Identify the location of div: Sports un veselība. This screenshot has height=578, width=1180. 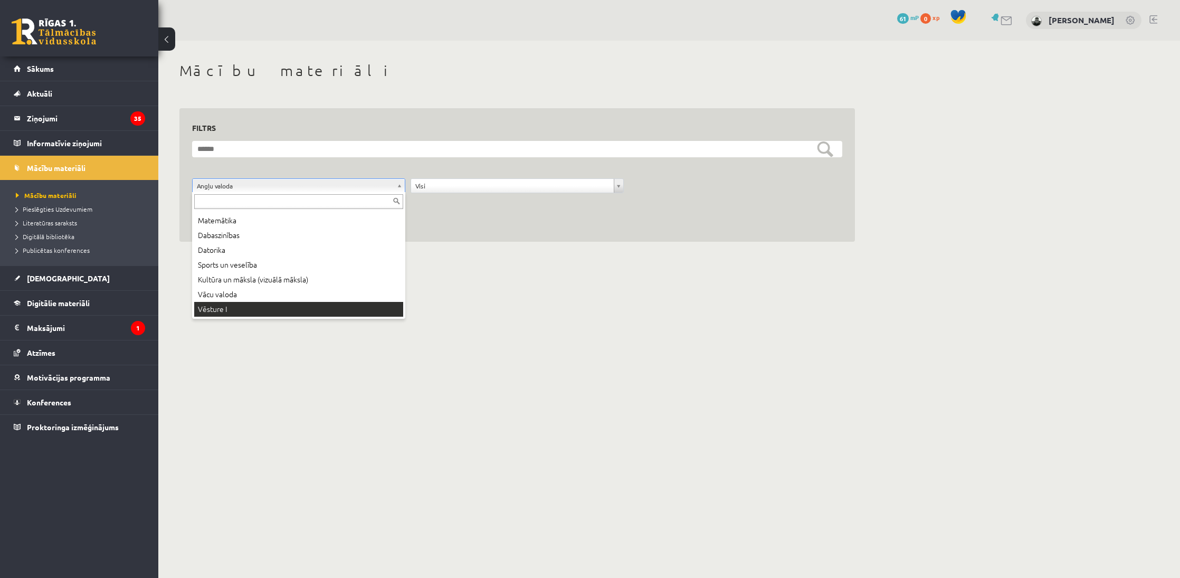
(299, 265).